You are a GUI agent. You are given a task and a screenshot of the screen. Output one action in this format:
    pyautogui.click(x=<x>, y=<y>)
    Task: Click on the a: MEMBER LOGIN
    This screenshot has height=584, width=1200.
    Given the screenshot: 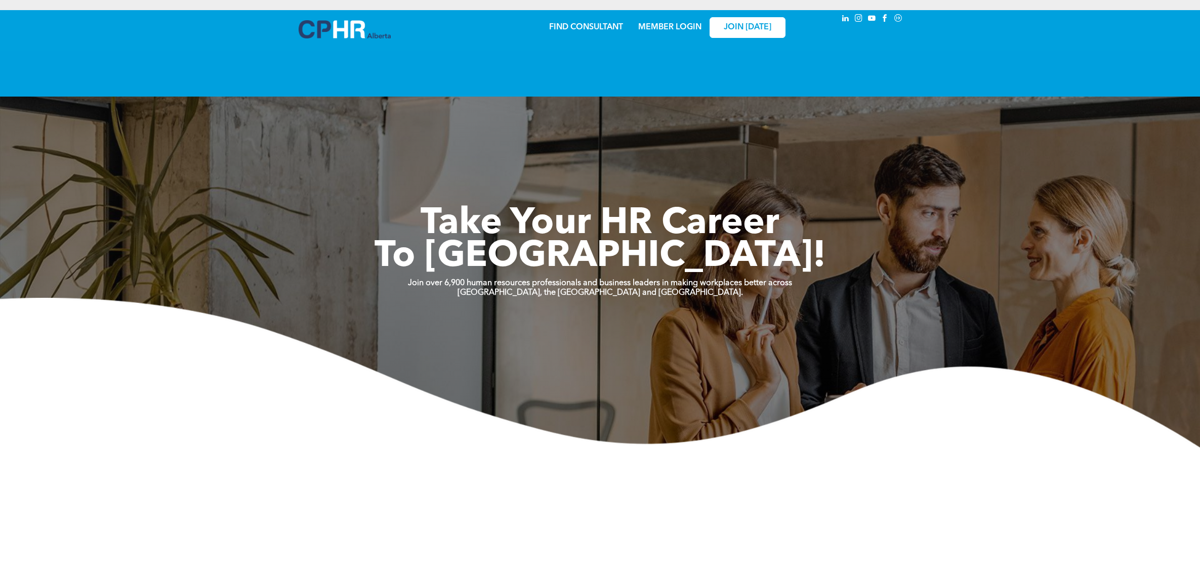 What is the action you would take?
    pyautogui.click(x=670, y=27)
    